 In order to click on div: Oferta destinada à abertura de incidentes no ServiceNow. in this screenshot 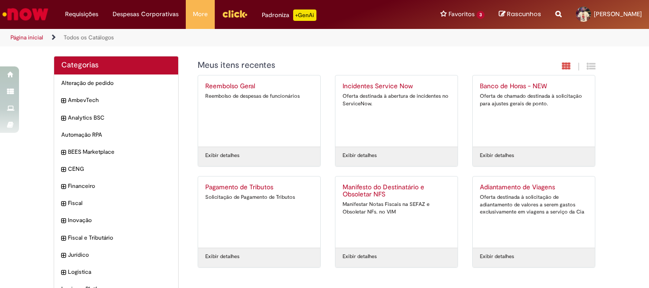, I will do `click(396, 100)`.